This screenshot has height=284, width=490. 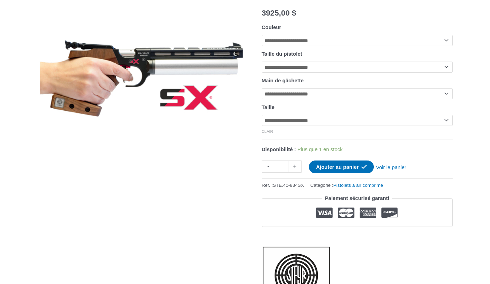 I want to click on input: quantité de produit, so click(x=282, y=166).